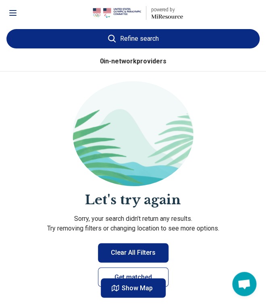  I want to click on img: USOPC, so click(117, 13).